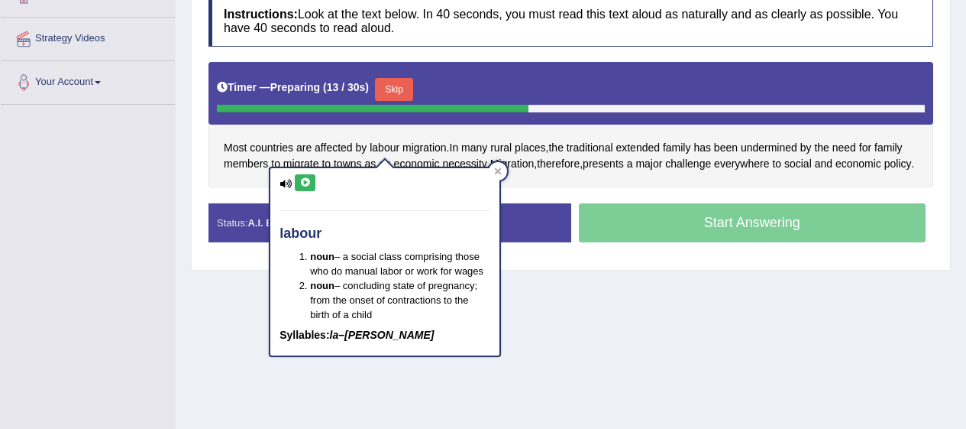 The width and height of the screenshot is (966, 429). What do you see at coordinates (346, 87) in the screenshot?
I see `b: 13 / 30s` at bounding box center [346, 87].